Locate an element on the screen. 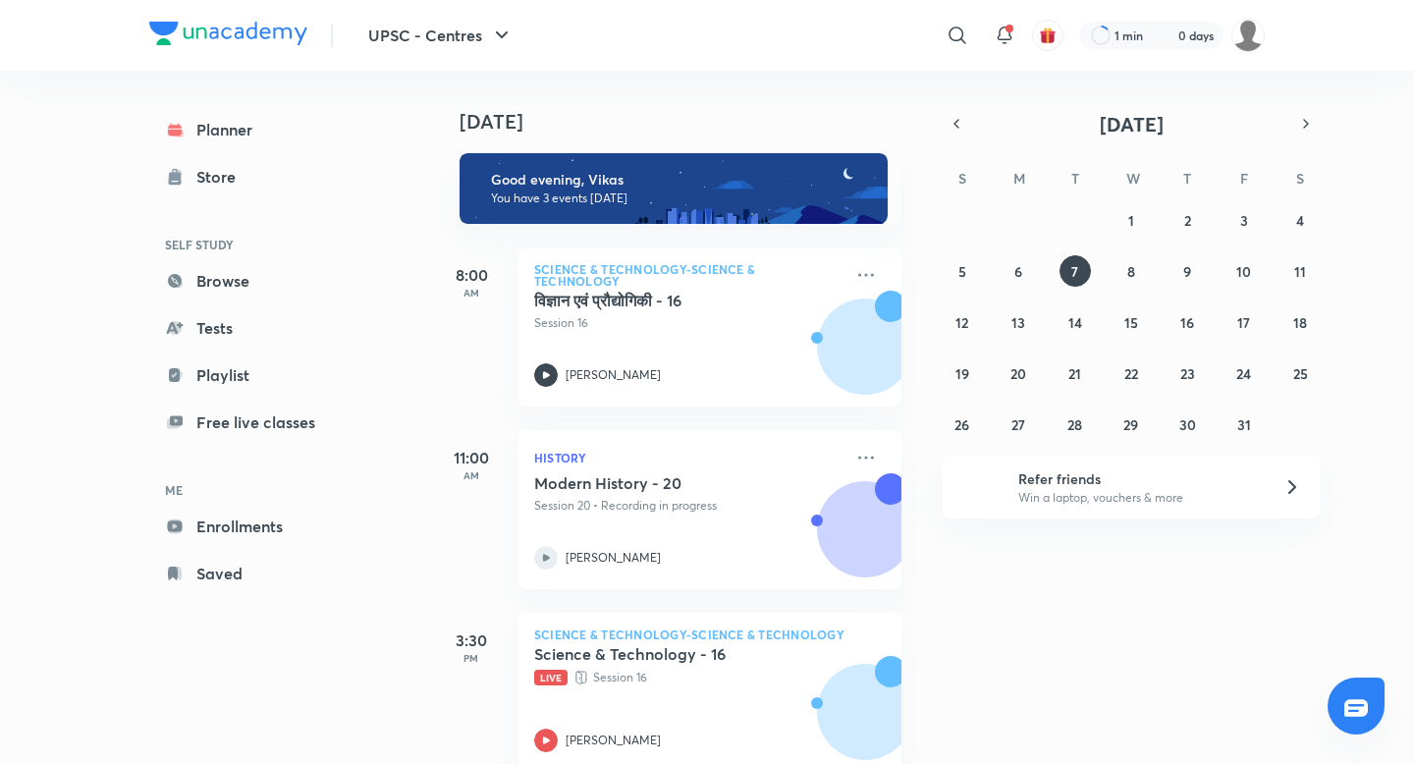 This screenshot has width=1414, height=764. abbr: October 23, 2025 is located at coordinates (1187, 373).